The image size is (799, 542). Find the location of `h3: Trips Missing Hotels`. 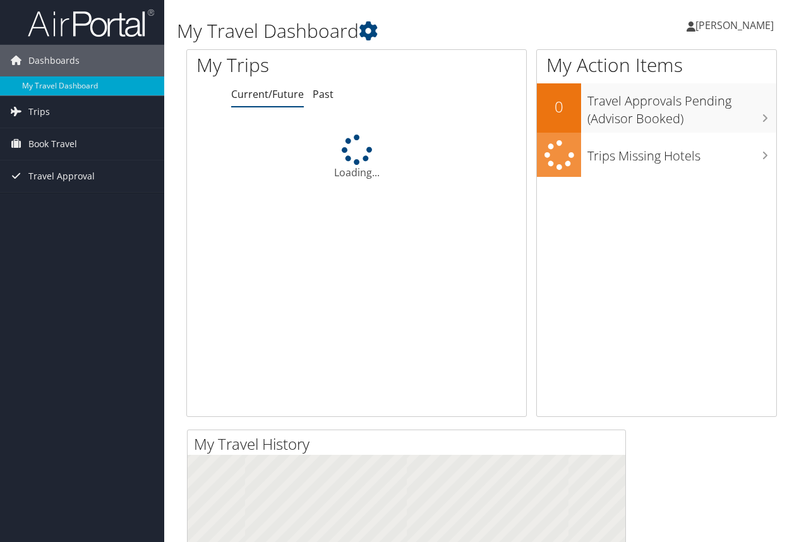

h3: Trips Missing Hotels is located at coordinates (682, 153).